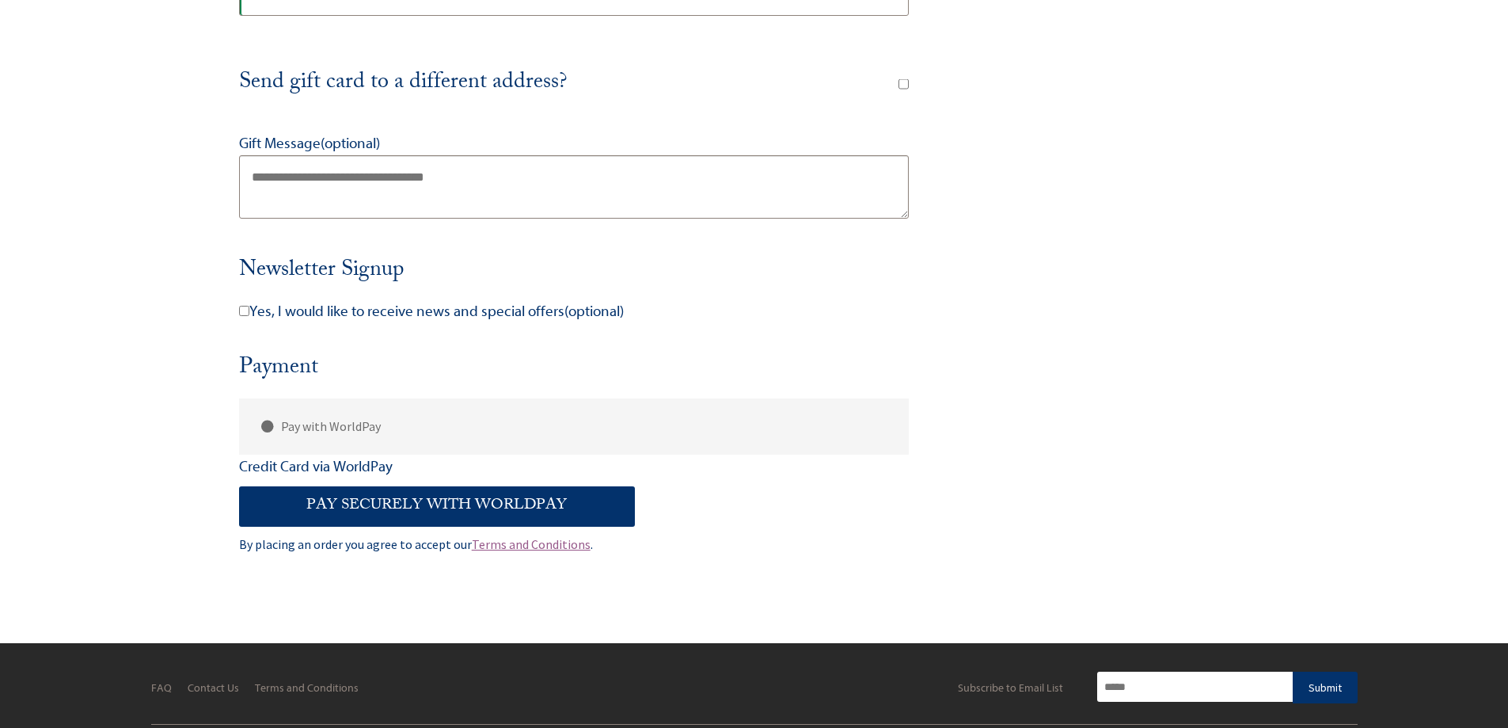 Image resolution: width=1508 pixels, height=728 pixels. I want to click on h3: Newsletter Signup, so click(574, 272).